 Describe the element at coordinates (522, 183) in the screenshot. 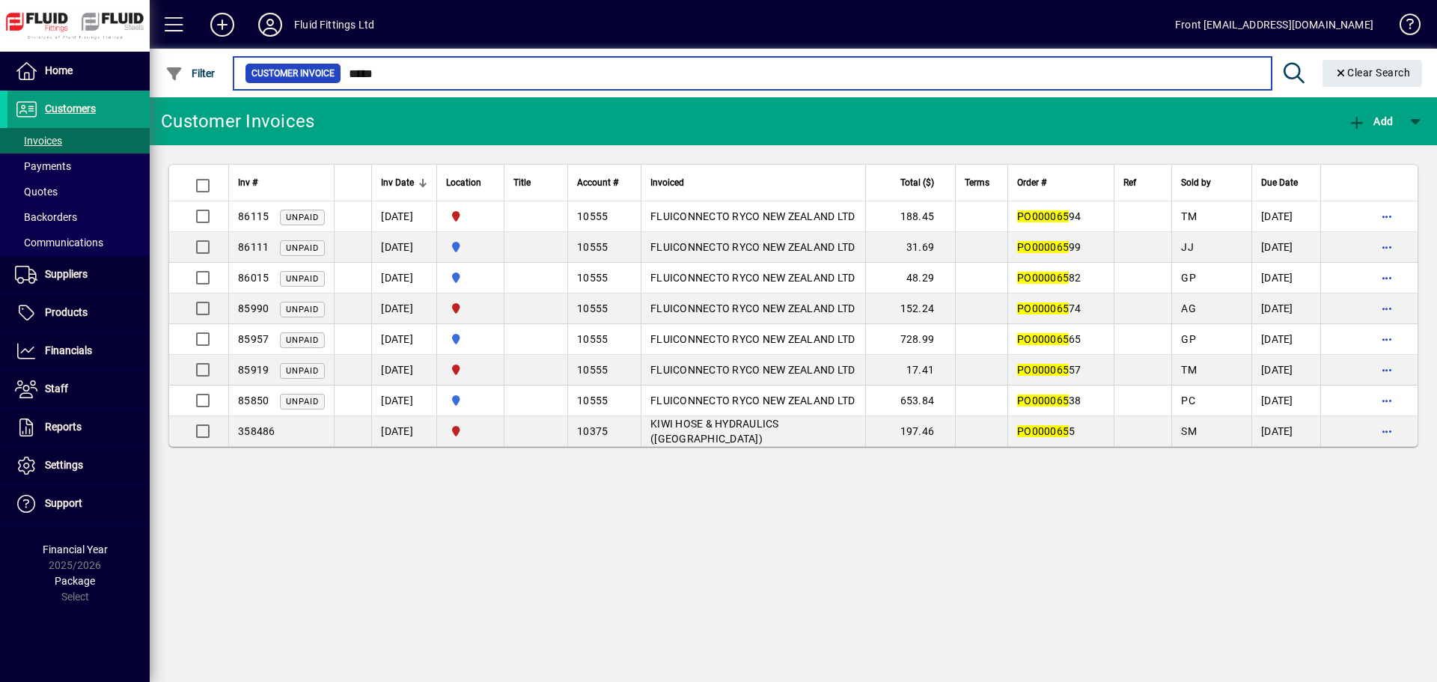

I see `span: Title` at that location.